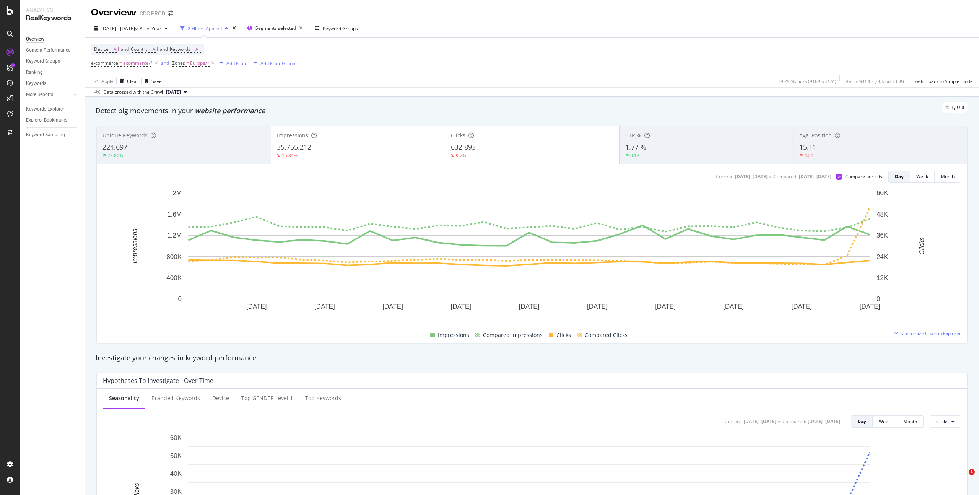 The height and width of the screenshot is (495, 979). Describe the element at coordinates (48, 50) in the screenshot. I see `div: Content Performance` at that location.